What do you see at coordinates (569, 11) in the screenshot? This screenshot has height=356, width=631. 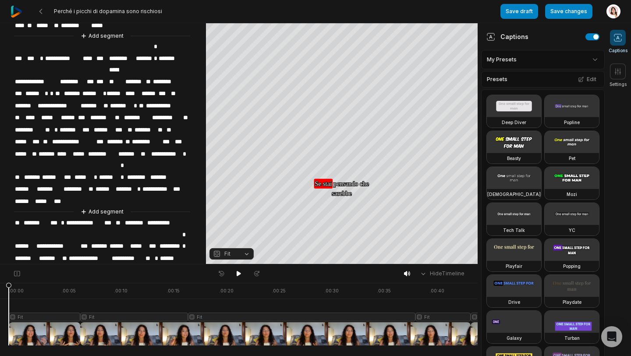 I see `button: Save changes` at bounding box center [569, 11].